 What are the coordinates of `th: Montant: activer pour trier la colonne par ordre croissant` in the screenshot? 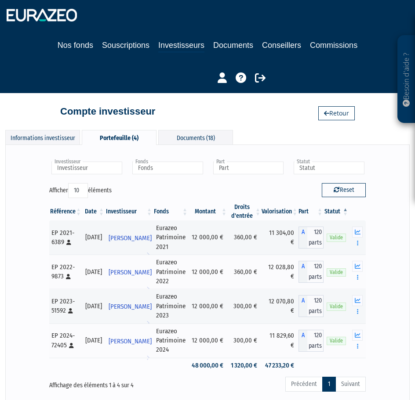 It's located at (208, 212).